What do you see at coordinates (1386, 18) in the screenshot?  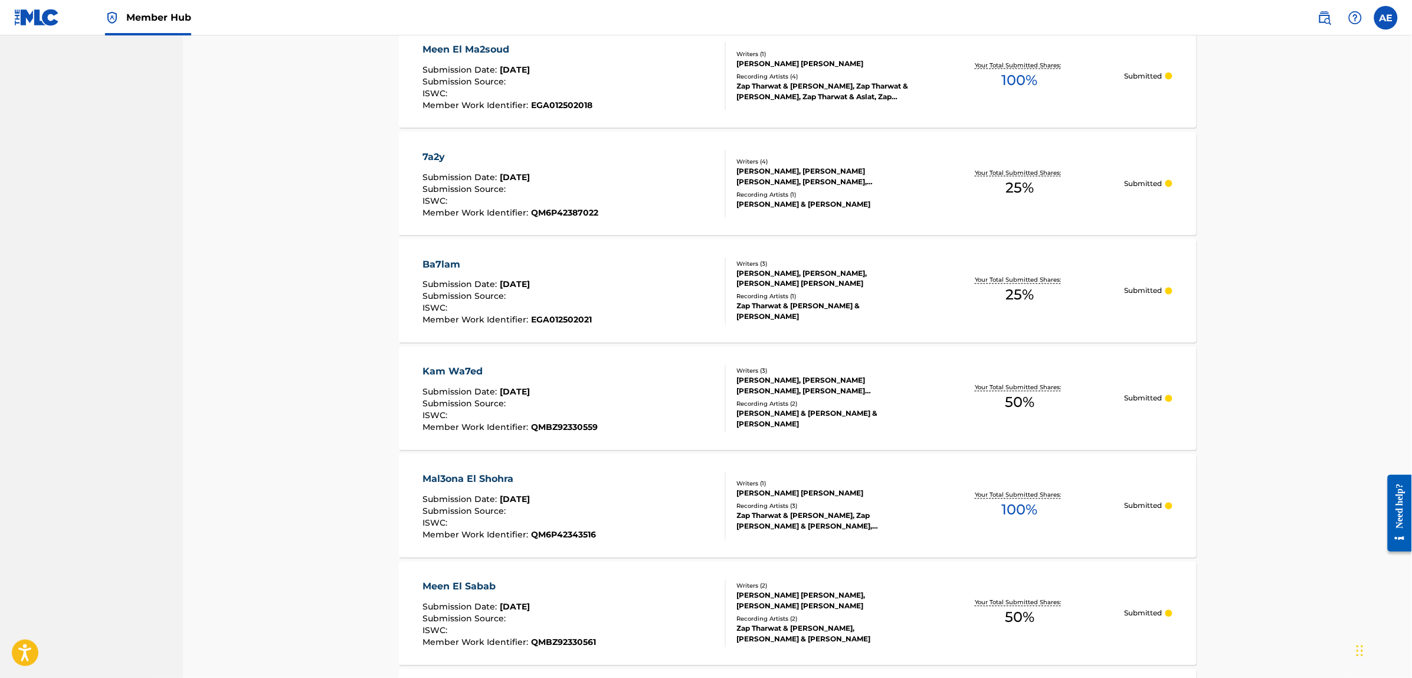 I see `div: User Menu` at bounding box center [1386, 18].